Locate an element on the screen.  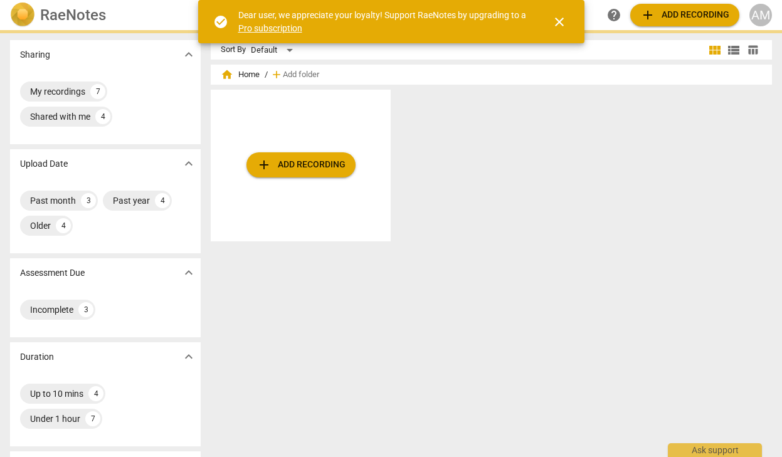
div: AM is located at coordinates (760, 15).